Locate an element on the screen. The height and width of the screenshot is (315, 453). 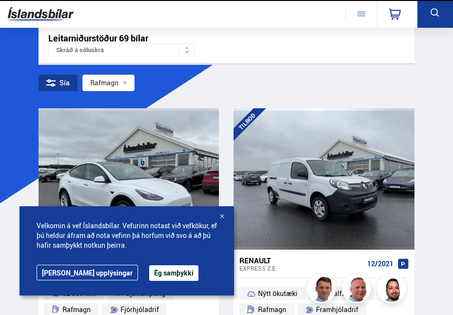
img: FbJEzSuNWCJXmdc-.webp is located at coordinates (323, 290).